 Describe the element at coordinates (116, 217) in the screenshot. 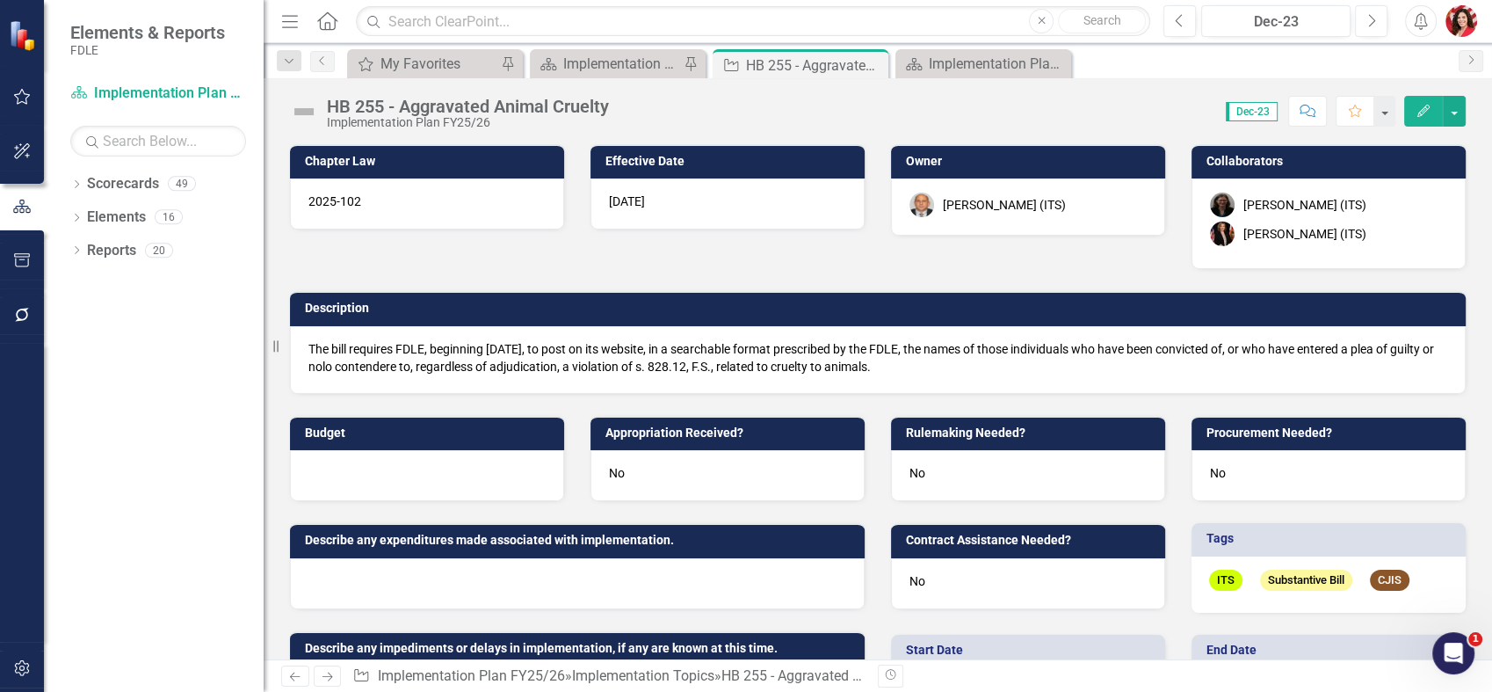

I see `a: Elements` at that location.